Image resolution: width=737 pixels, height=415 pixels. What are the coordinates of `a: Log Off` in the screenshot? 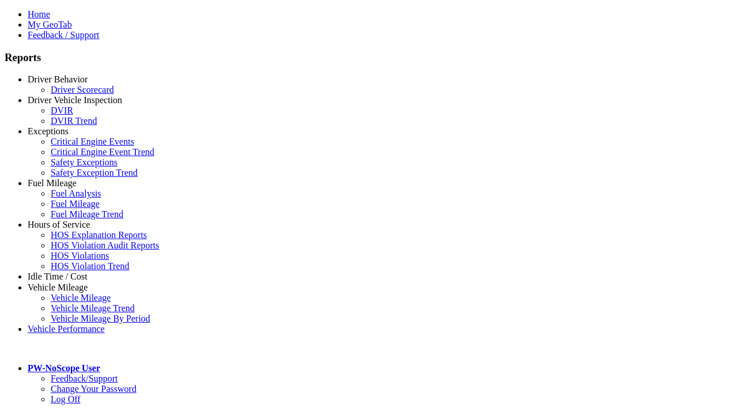 It's located at (66, 398).